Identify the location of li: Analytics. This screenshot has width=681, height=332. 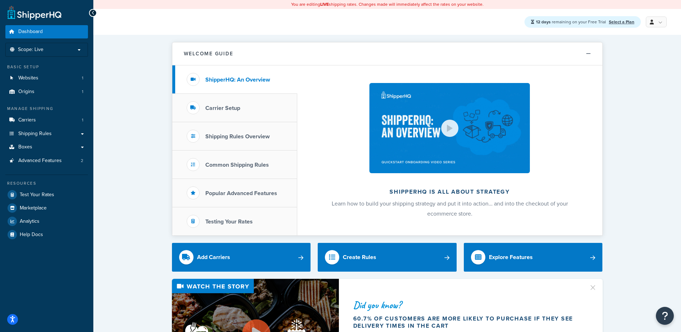
(47, 221).